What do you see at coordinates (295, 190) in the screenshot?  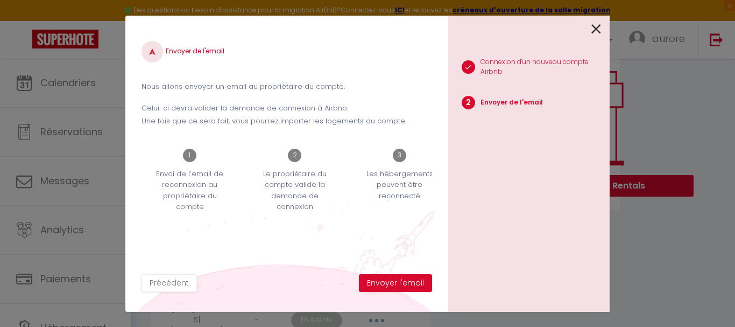 I see `p: Le propriétaire du compte valide la demande de connexion` at bounding box center [295, 190].